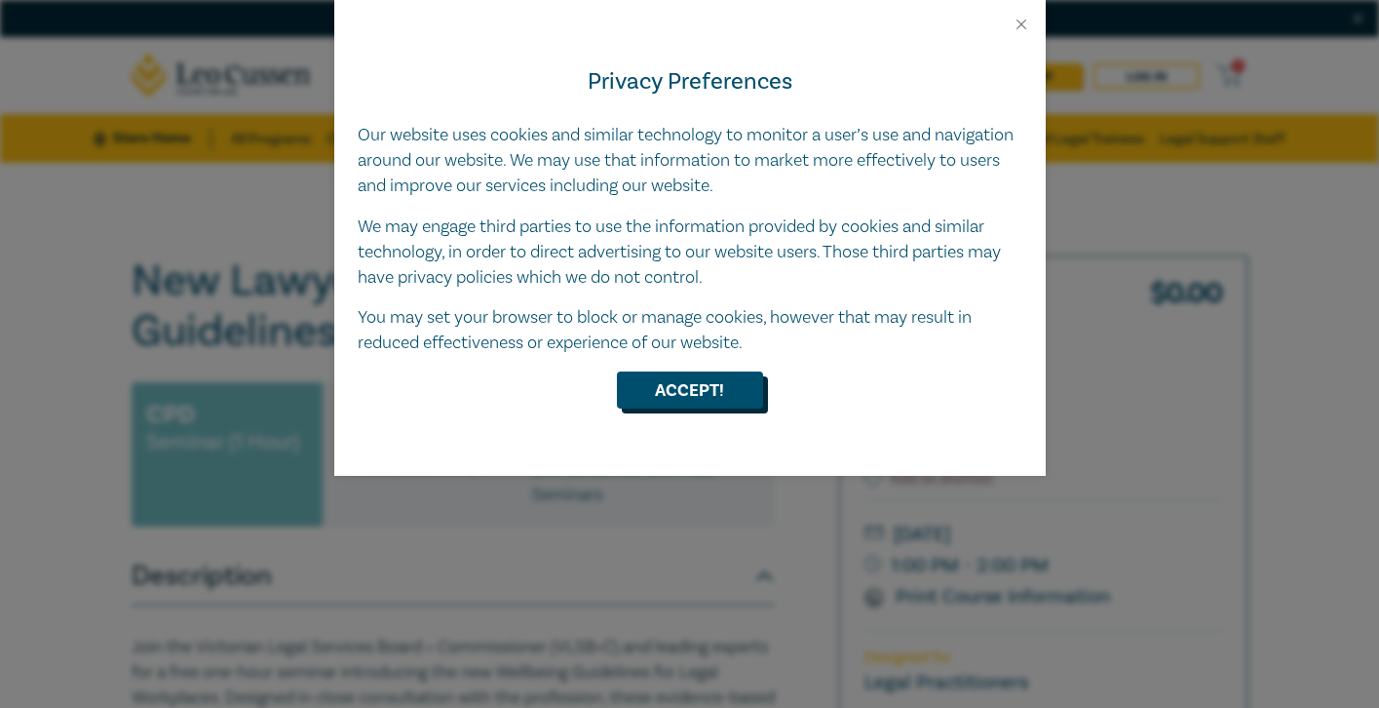 This screenshot has width=1379, height=708. What do you see at coordinates (690, 330) in the screenshot?
I see `p: You may set your browser to block or manage cookies, however that may result in reduced effective...` at bounding box center [690, 330].